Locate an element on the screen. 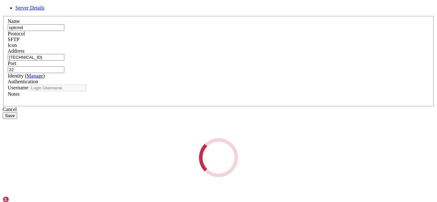  button: Save is located at coordinates (10, 116).